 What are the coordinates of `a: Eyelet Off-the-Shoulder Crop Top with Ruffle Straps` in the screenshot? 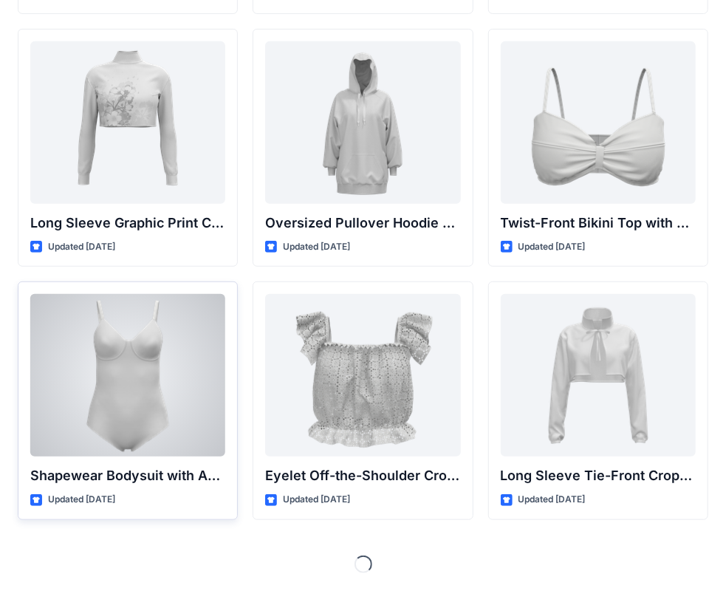 It's located at (362, 375).